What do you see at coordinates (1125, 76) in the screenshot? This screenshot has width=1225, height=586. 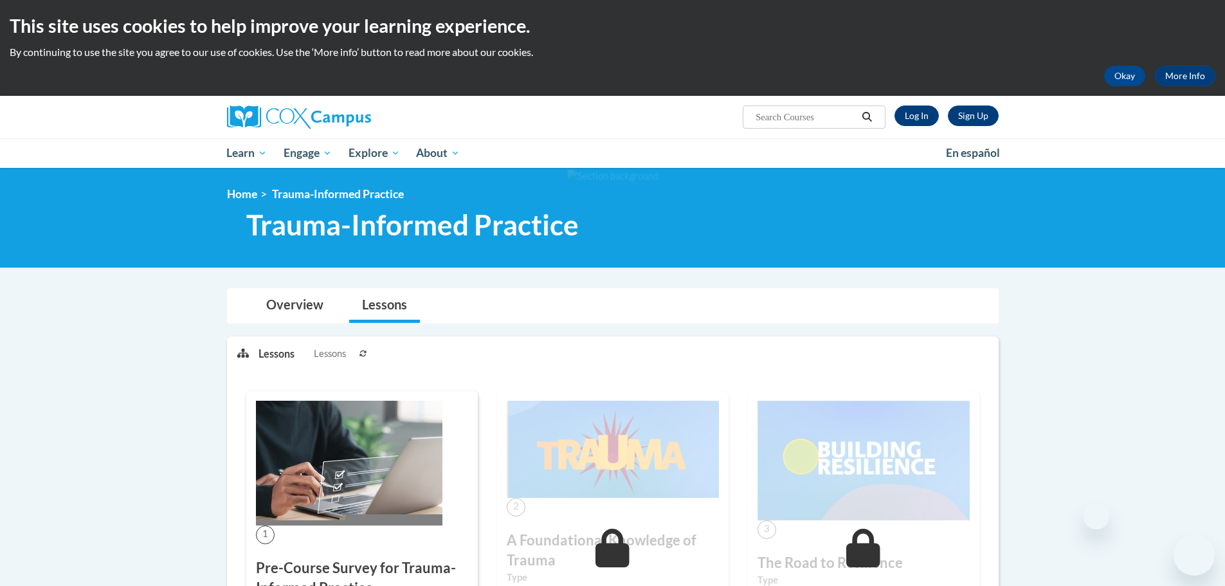 I see `button: Okay` at bounding box center [1125, 76].